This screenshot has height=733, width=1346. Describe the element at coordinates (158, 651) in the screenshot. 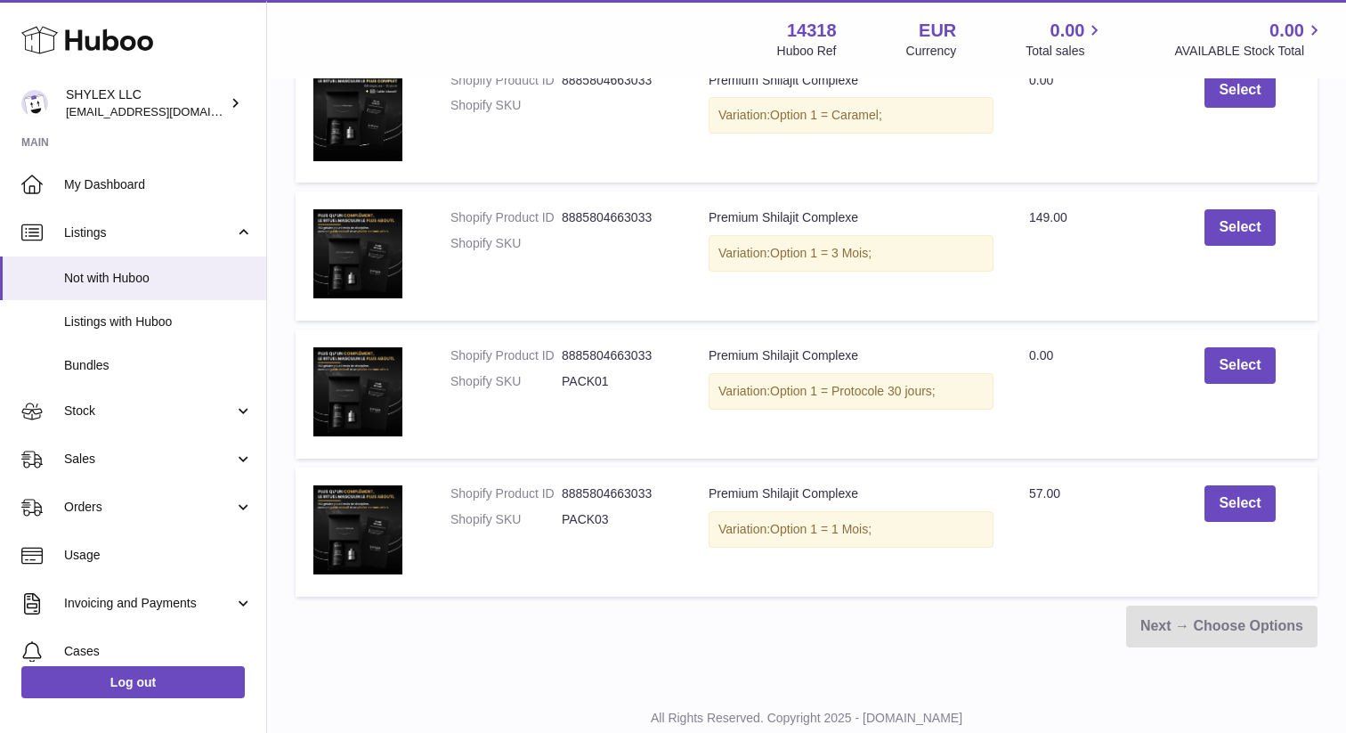

I see `span: Cases` at that location.